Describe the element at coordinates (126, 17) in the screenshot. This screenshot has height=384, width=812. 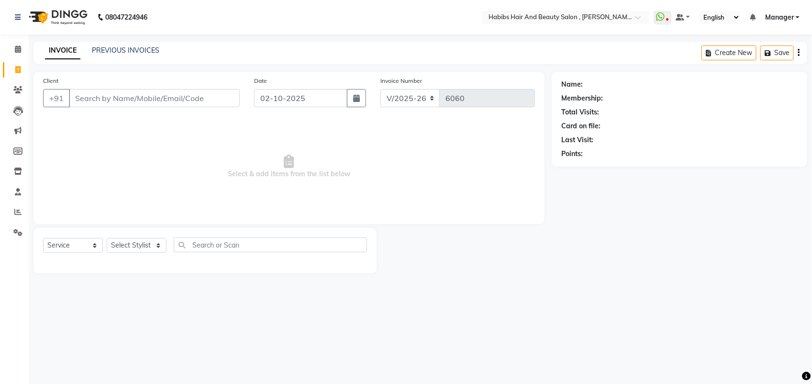
I see `b: 08047224946` at that location.